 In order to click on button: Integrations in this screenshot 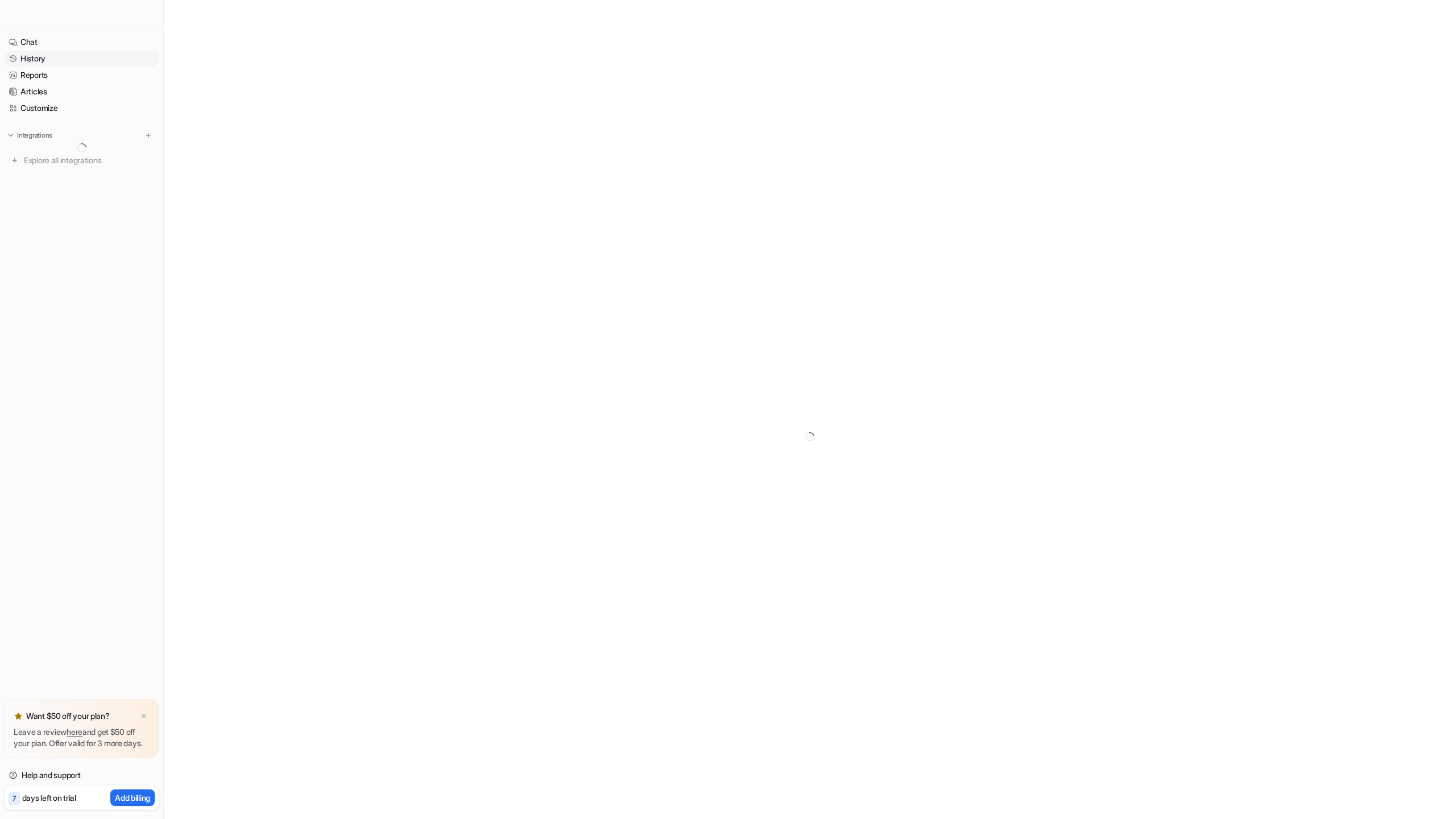, I will do `click(30, 136)`.